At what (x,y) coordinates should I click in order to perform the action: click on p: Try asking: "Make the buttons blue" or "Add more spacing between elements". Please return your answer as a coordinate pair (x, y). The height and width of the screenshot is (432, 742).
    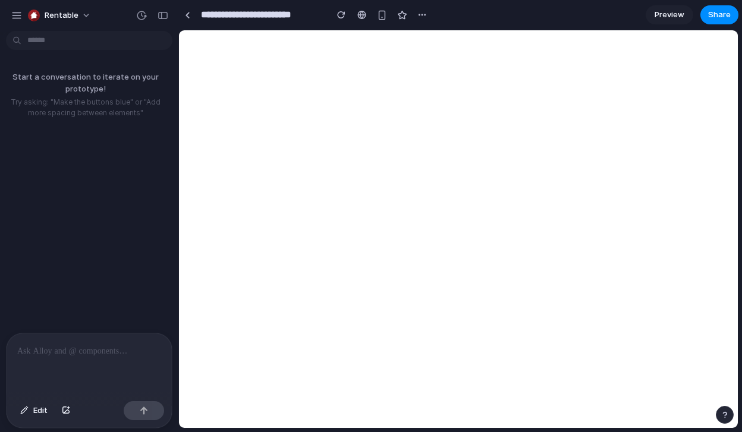
    Looking at the image, I should click on (86, 108).